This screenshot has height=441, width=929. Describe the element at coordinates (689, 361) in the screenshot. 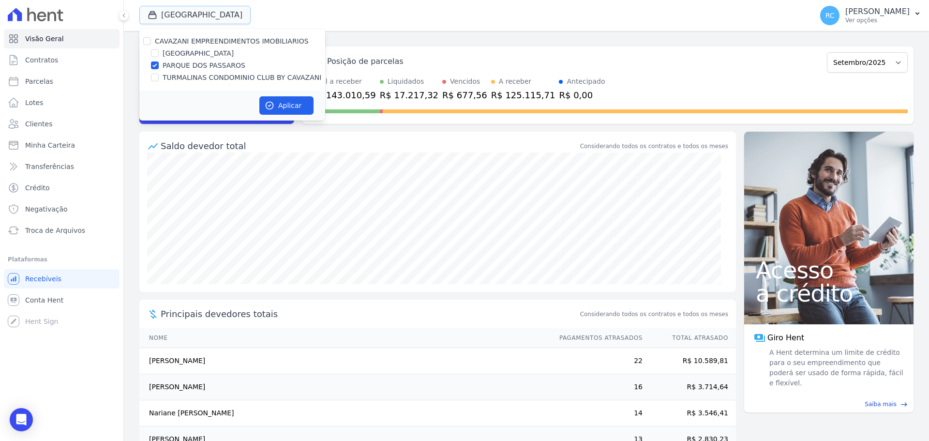

I see `td: R$ 10.589,81` at that location.